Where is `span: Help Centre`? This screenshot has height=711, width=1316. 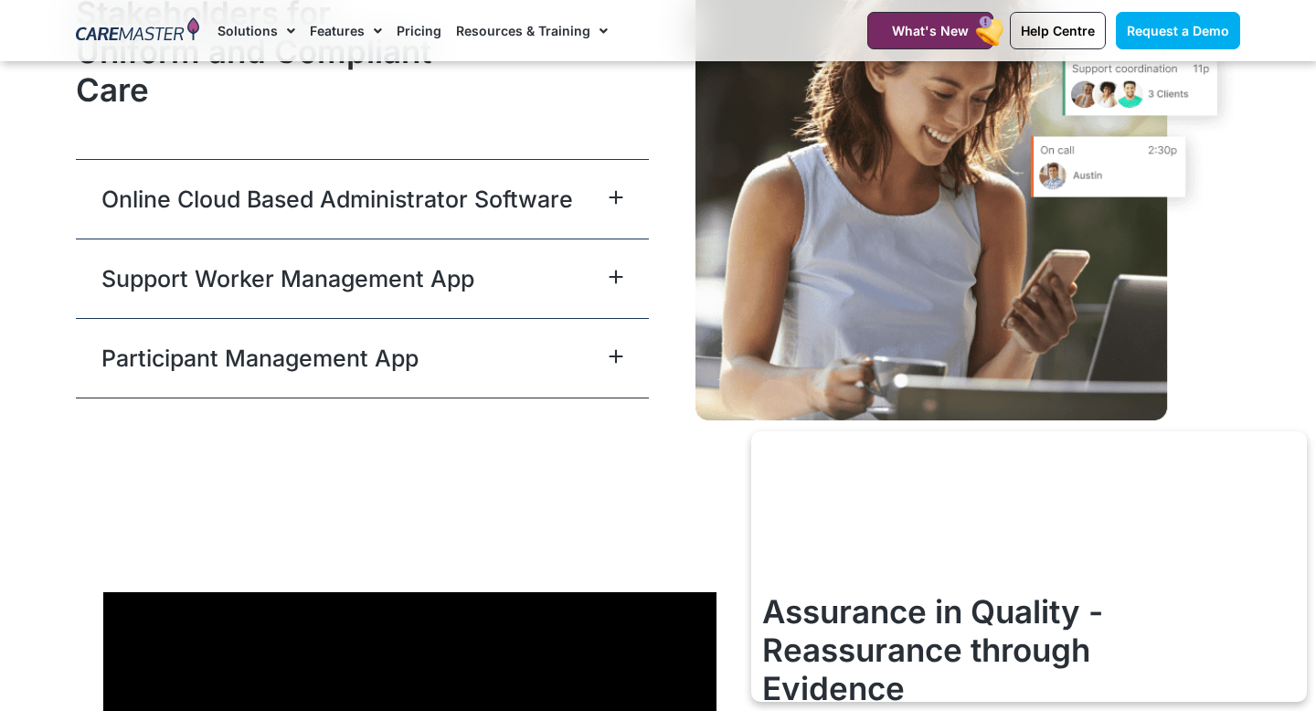
span: Help Centre is located at coordinates (1058, 30).